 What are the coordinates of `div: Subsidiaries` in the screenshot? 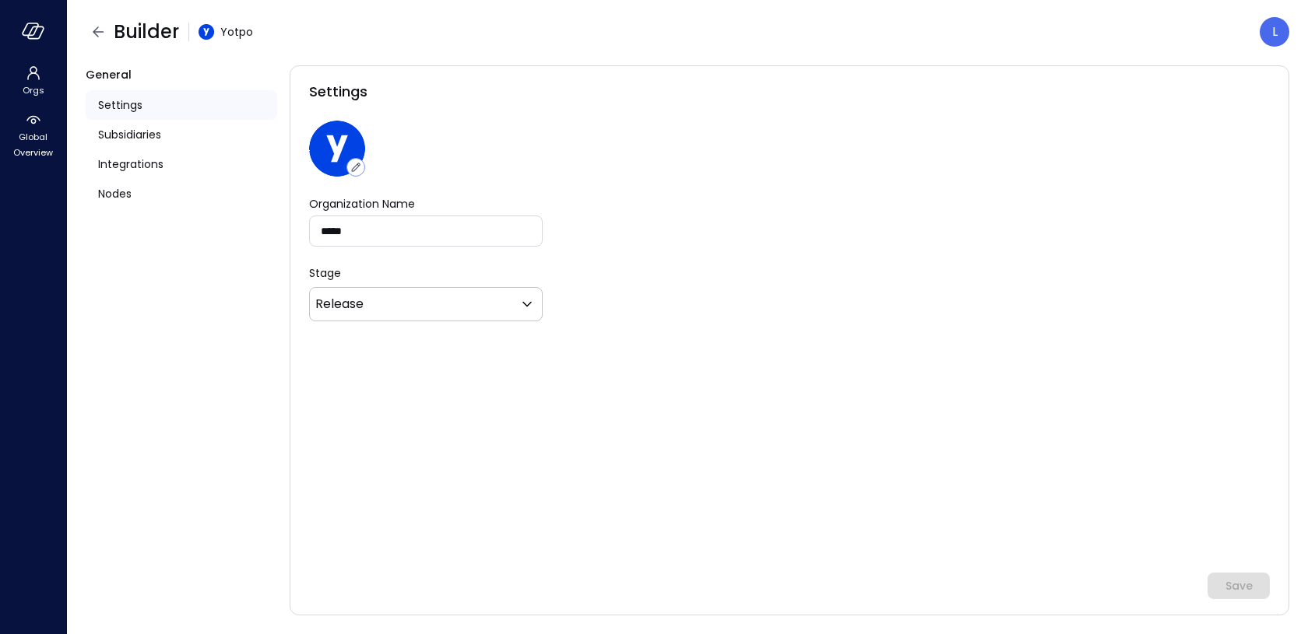 It's located at (181, 135).